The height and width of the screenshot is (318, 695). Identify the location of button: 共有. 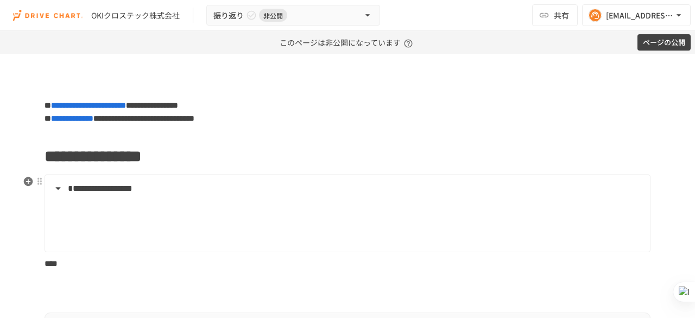
(555, 15).